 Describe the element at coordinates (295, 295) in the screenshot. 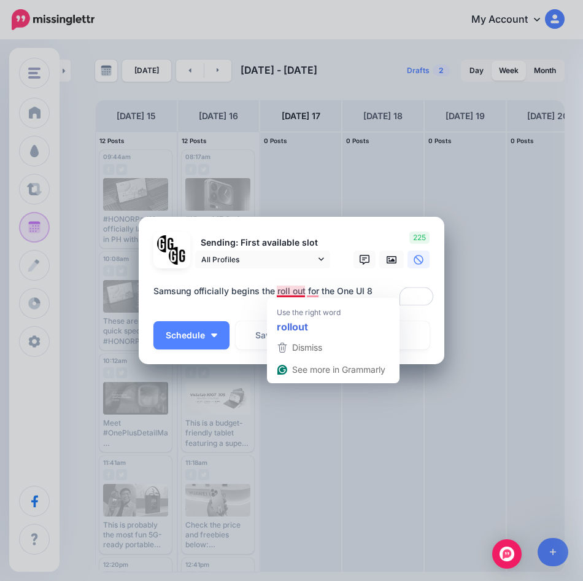

I see `textarea: To enrich screen reader interactions, please activate Accessibility in Grammarly extension settings` at that location.